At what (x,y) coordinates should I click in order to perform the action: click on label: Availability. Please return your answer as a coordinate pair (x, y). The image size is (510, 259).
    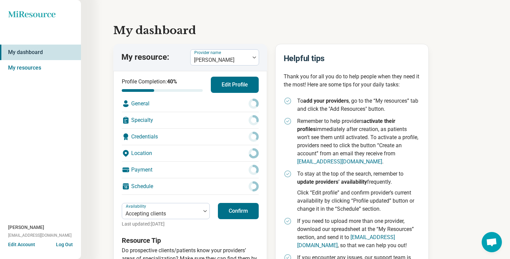
    Looking at the image, I should click on (137, 206).